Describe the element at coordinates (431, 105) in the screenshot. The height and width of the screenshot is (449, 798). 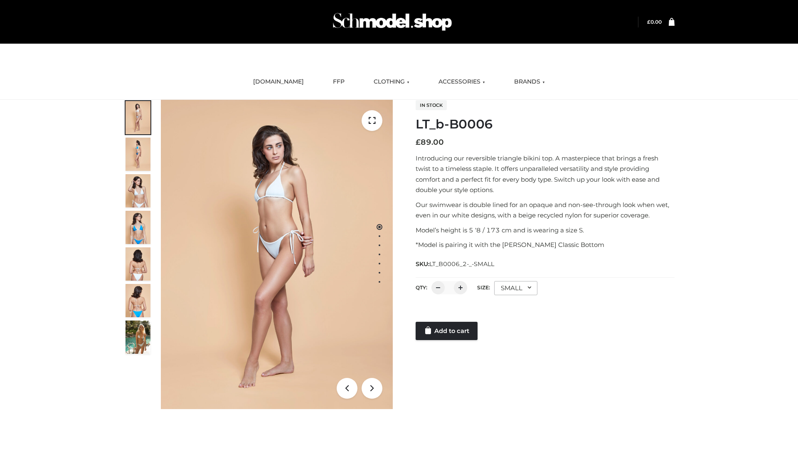
I see `span: In stock` at that location.